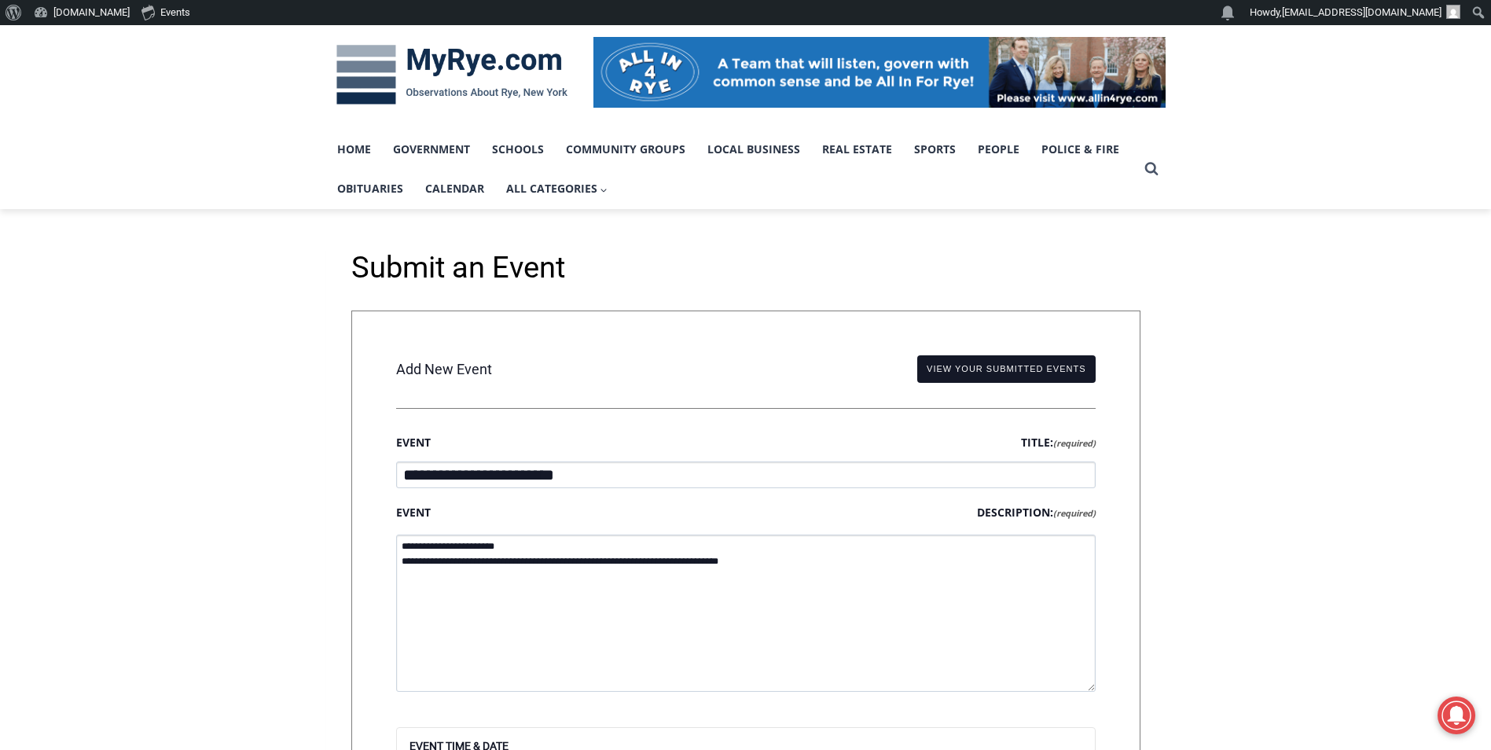 This screenshot has width=1491, height=750. I want to click on a: Government, so click(432, 149).